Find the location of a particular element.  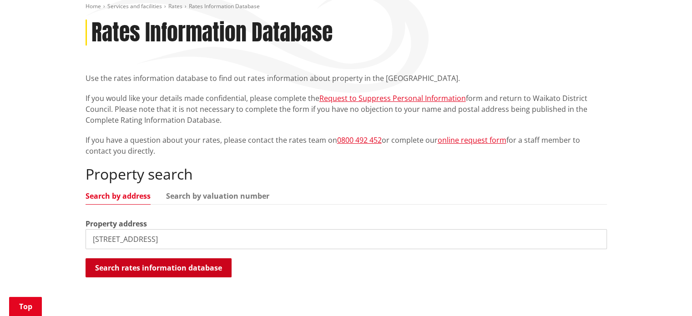

p: If you would like your details made confidential, please complete the form and return to Waikato ... is located at coordinates (346, 109).